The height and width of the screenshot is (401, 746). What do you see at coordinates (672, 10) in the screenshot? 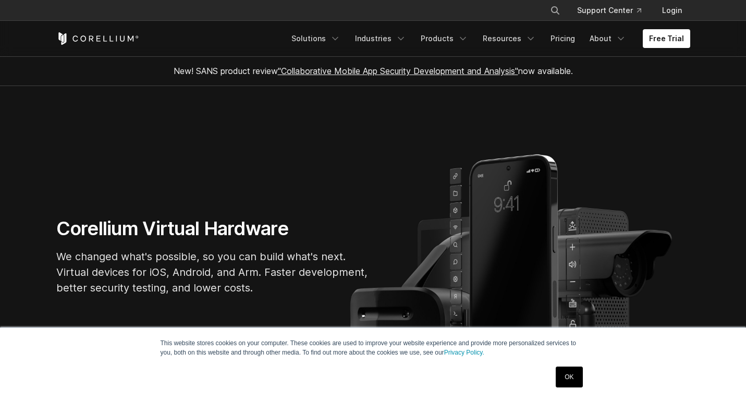
I see `a: Login` at bounding box center [672, 10].